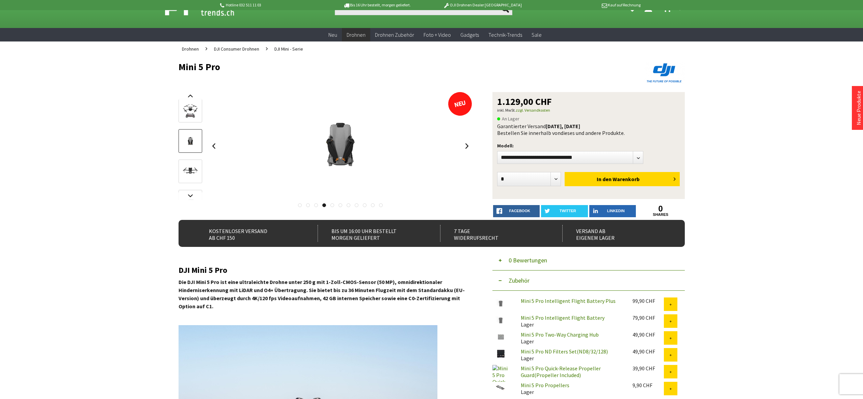  Describe the element at coordinates (648, 301) in the screenshot. I see `div: 99,90 CHF` at that location.